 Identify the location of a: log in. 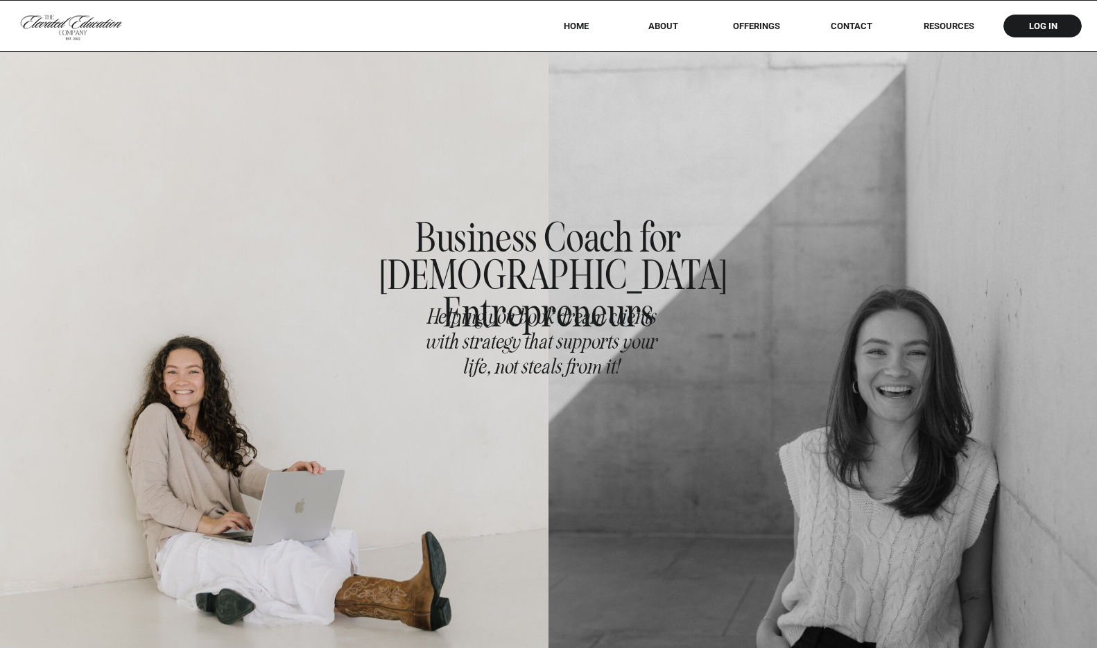
(1043, 26).